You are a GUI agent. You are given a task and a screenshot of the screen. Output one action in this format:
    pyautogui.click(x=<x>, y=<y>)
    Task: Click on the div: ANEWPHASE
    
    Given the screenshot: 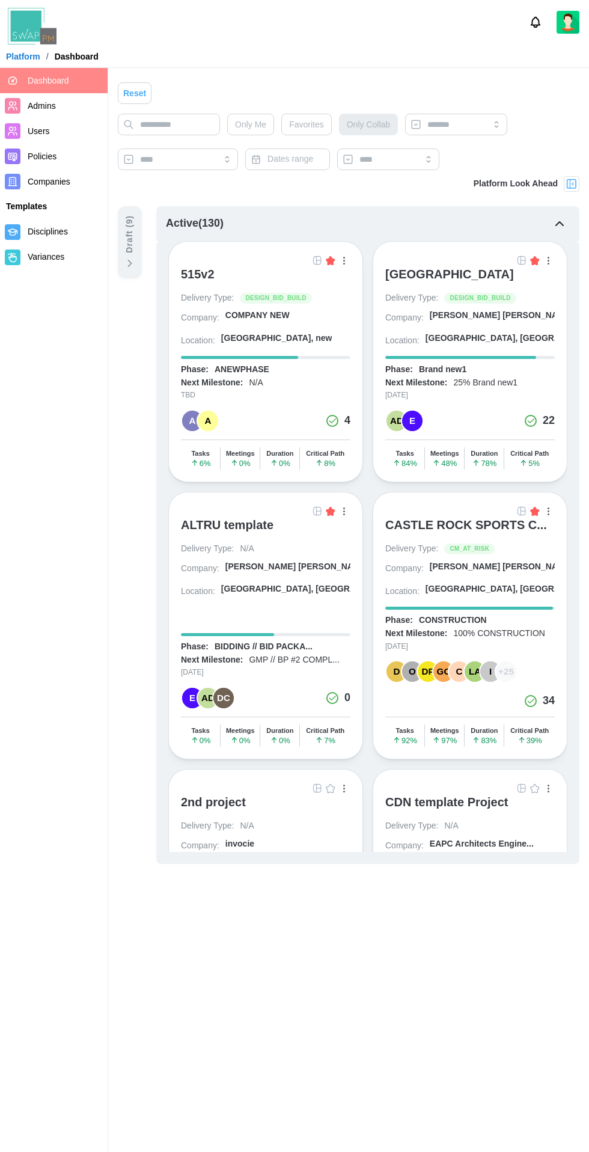 What is the action you would take?
    pyautogui.click(x=242, y=370)
    